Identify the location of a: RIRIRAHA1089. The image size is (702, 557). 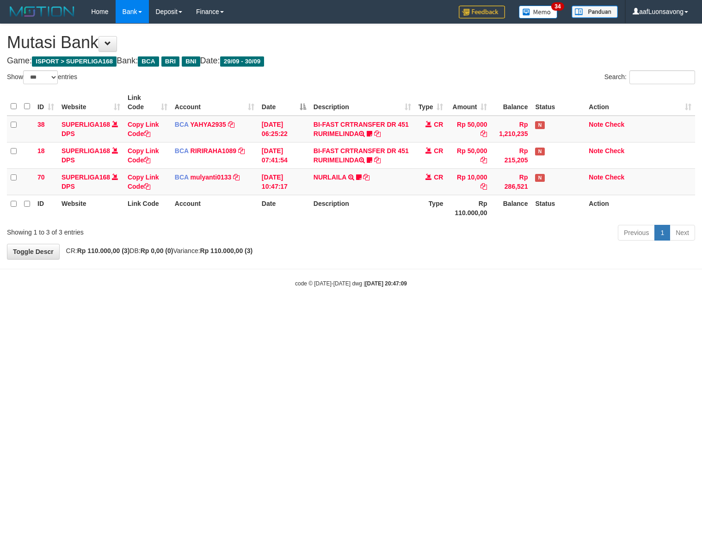
(214, 151).